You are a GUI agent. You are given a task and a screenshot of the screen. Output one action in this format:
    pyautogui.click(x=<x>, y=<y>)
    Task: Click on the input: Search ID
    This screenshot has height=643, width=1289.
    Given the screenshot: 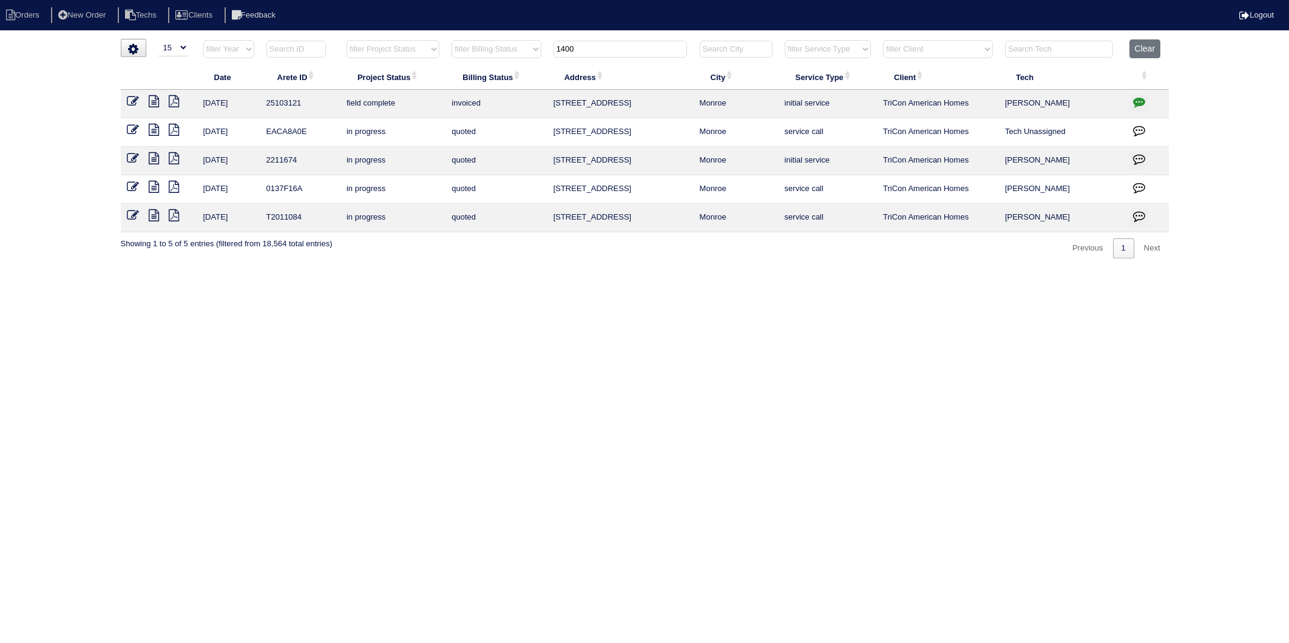 What is the action you would take?
    pyautogui.click(x=296, y=49)
    